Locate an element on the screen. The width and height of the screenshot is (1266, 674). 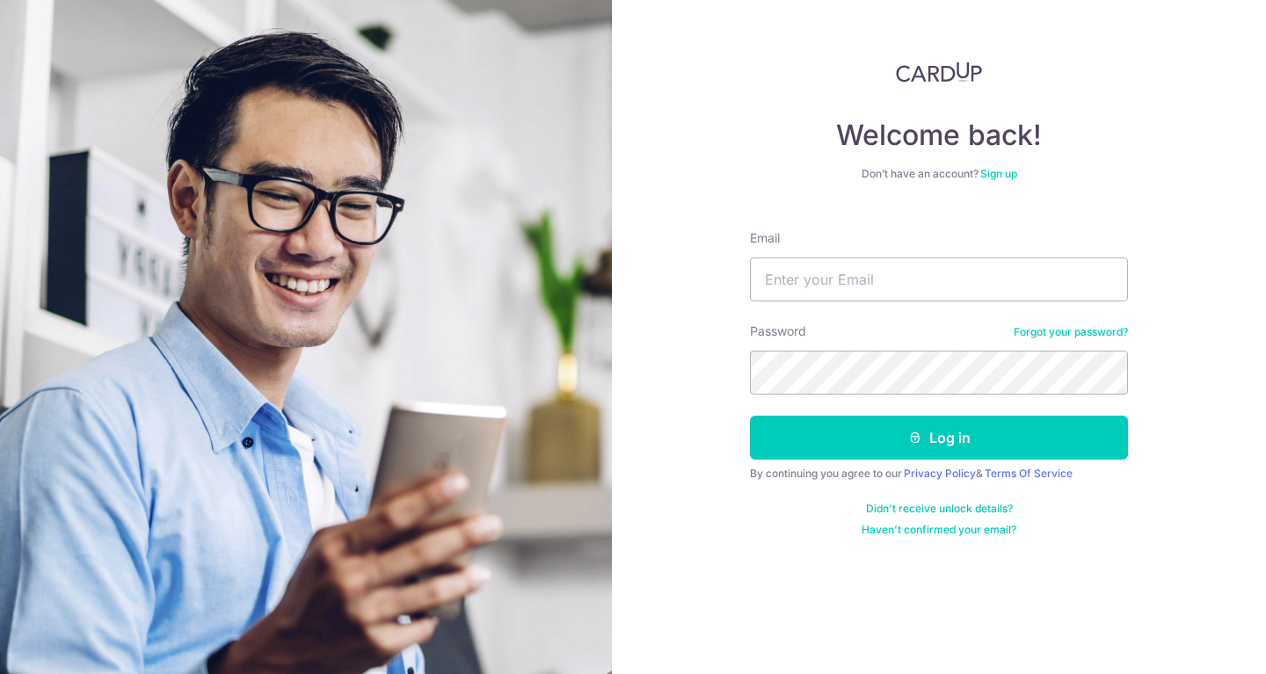
a: Sign up is located at coordinates (999, 173).